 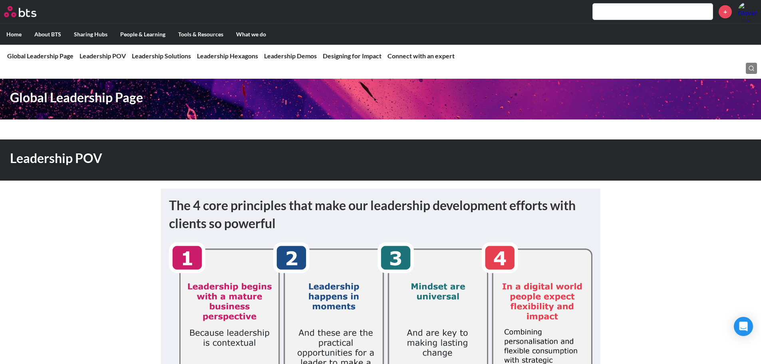 I want to click on label: What we do, so click(x=251, y=34).